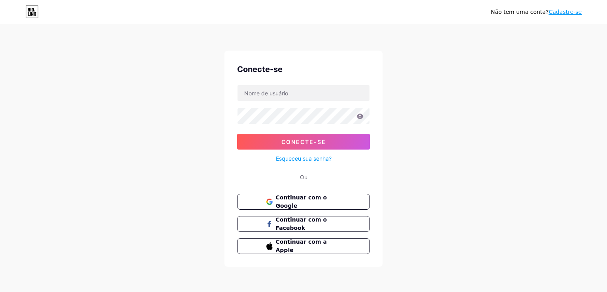 This screenshot has height=292, width=607. I want to click on a: Esqueceu sua senha?, so click(304, 158).